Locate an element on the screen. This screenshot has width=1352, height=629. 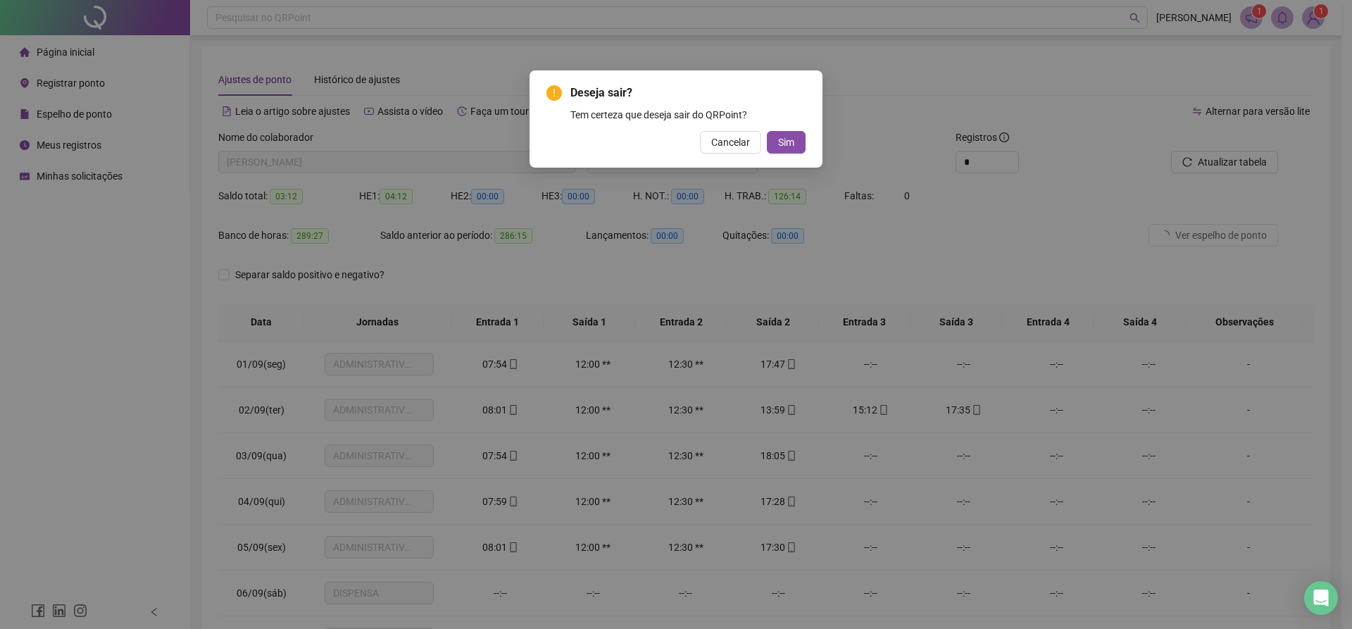
button: Cancelar is located at coordinates (730, 142).